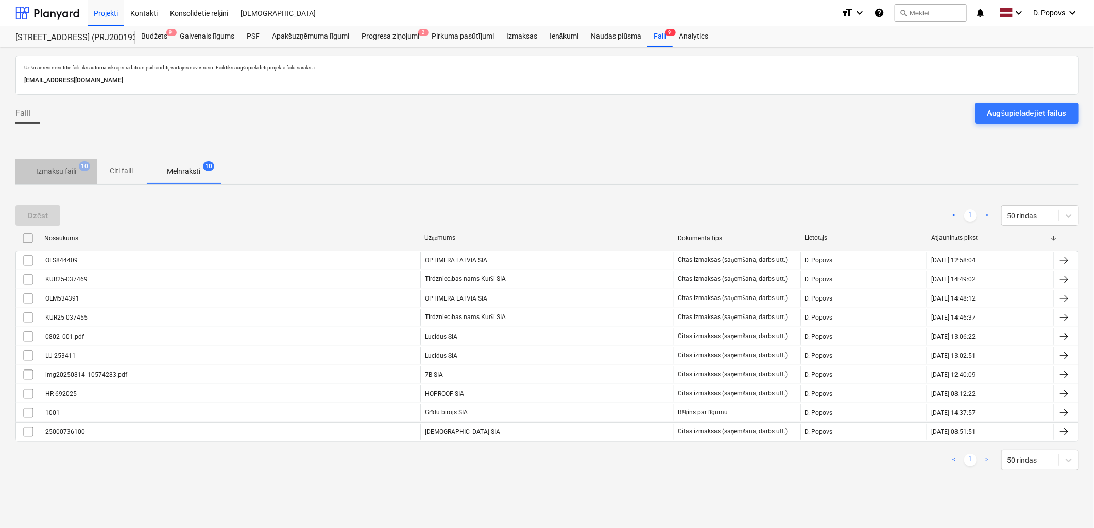  What do you see at coordinates (954, 460) in the screenshot?
I see `a: Previous page` at bounding box center [954, 460].